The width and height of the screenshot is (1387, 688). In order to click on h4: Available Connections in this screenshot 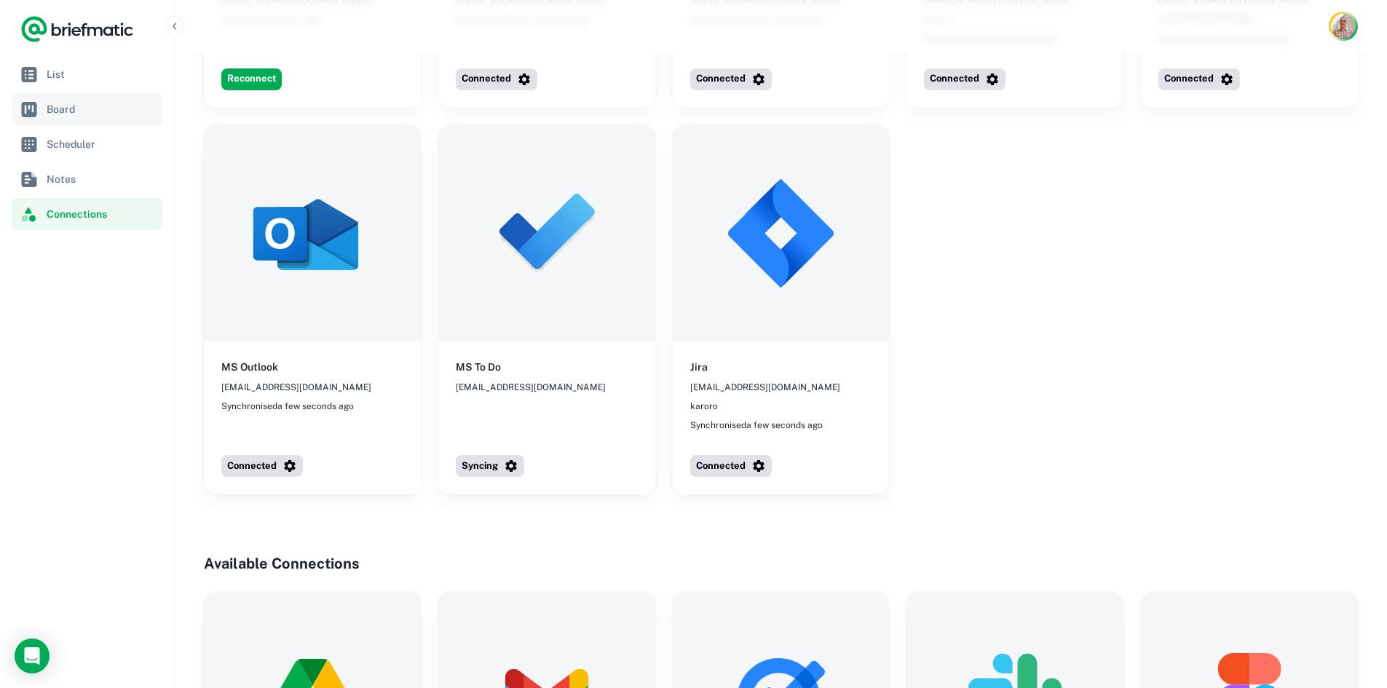, I will do `click(781, 564)`.